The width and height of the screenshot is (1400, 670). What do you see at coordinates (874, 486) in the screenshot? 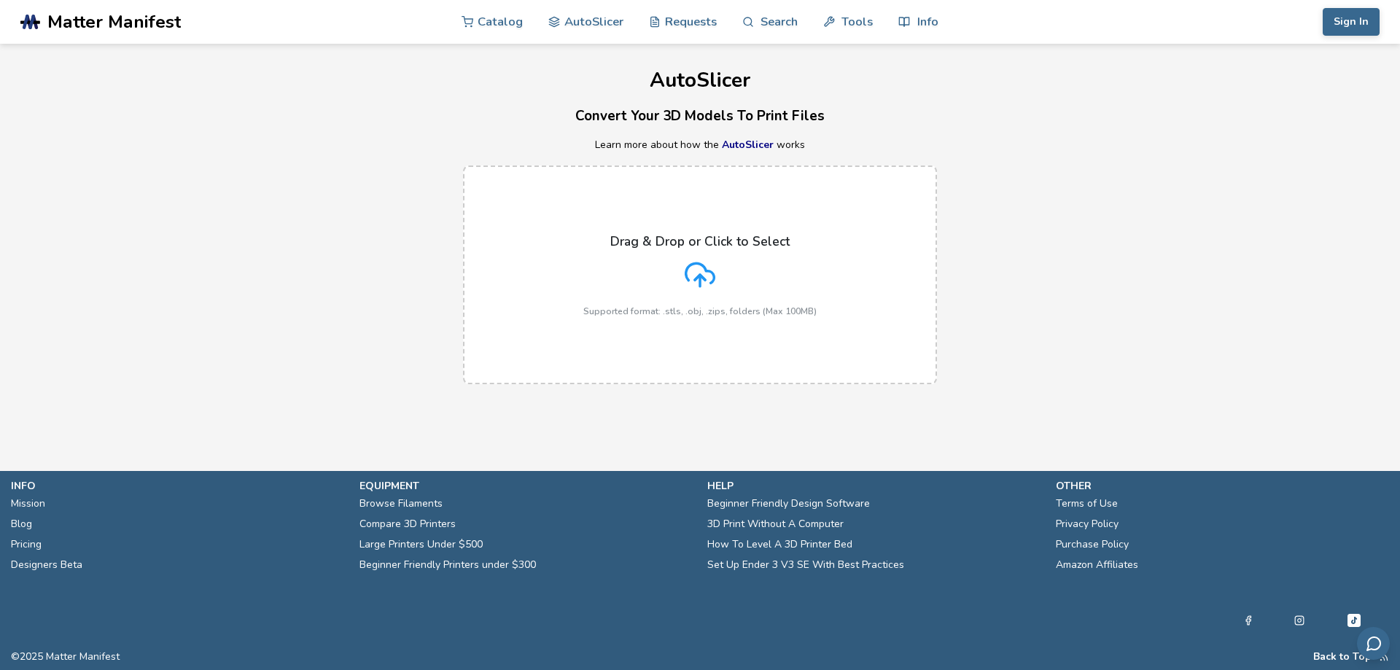
I see `p: help` at bounding box center [874, 486].